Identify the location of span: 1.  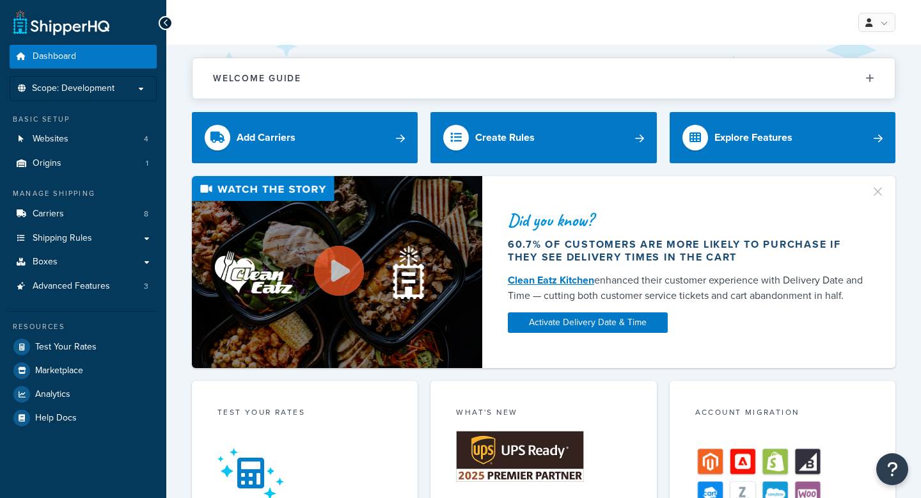
(147, 163).